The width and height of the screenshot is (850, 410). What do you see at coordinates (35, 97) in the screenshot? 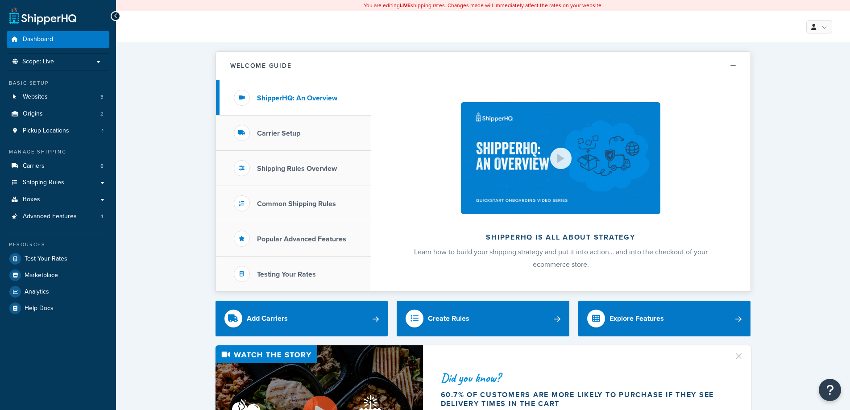
I see `span: Websites` at bounding box center [35, 97].